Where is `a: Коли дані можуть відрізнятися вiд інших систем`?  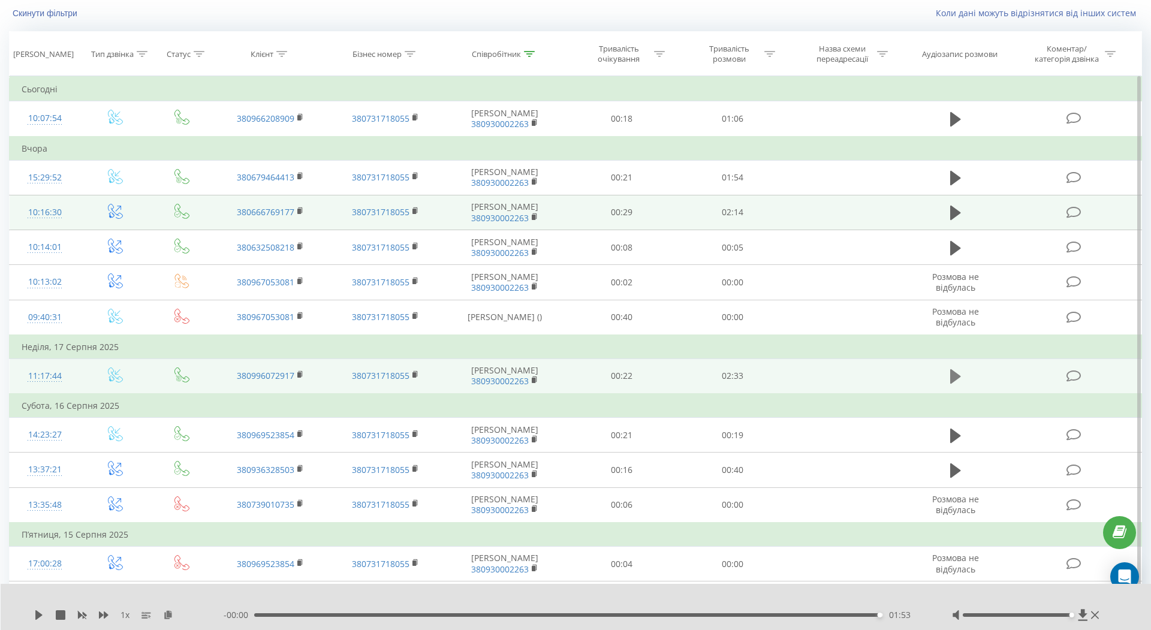 a: Коли дані можуть відрізнятися вiд інших систем is located at coordinates (1039, 13).